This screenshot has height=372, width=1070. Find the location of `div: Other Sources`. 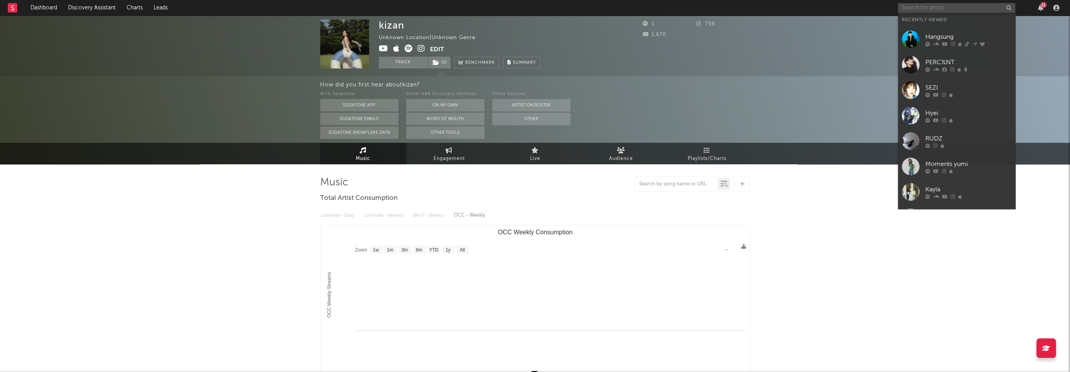

div: Other Sources is located at coordinates (531, 94).